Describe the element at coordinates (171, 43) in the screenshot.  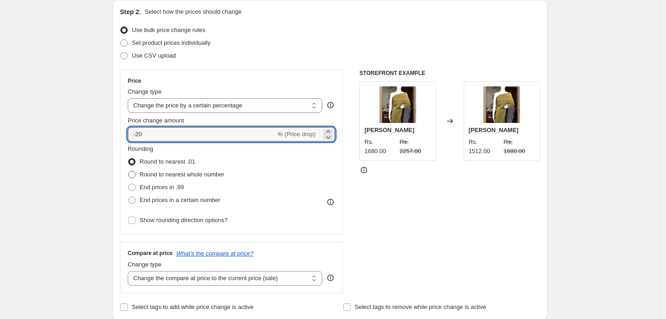
I see `span: Set product prices individually` at that location.